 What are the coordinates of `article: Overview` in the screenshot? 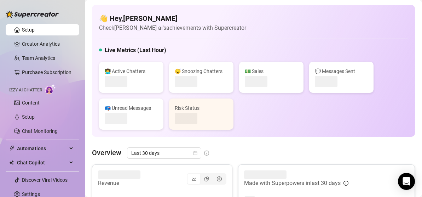 It's located at (107, 153).